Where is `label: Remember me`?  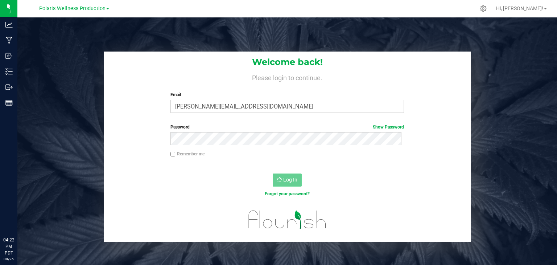 label: Remember me is located at coordinates (188, 154).